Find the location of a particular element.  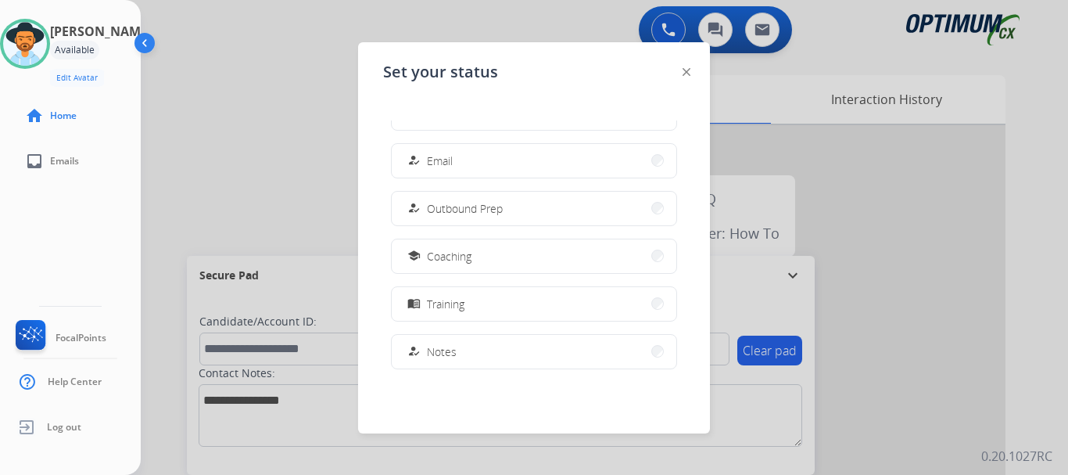

span: FocalPoints is located at coordinates (81, 338).